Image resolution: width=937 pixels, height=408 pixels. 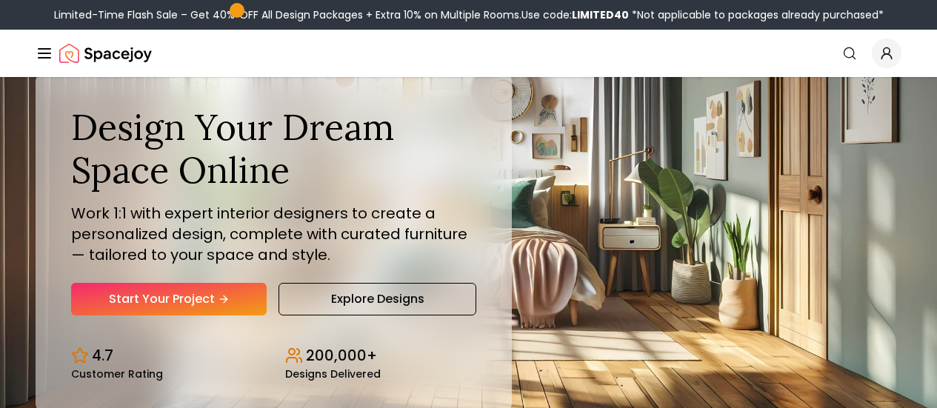 What do you see at coordinates (273, 356) in the screenshot?
I see `div: Design stats` at bounding box center [273, 356].